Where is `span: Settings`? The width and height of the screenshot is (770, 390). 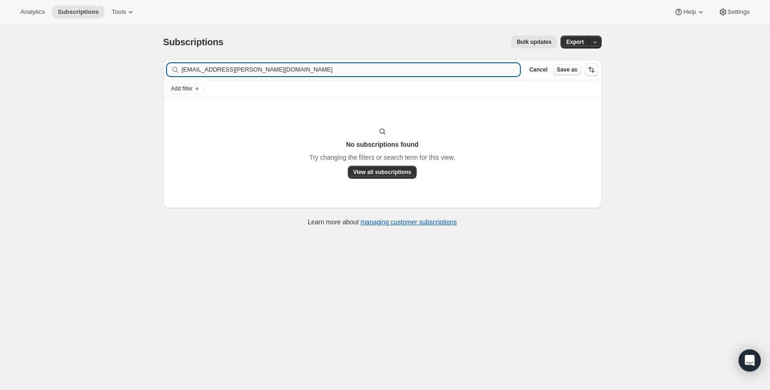
span: Settings is located at coordinates (738, 12).